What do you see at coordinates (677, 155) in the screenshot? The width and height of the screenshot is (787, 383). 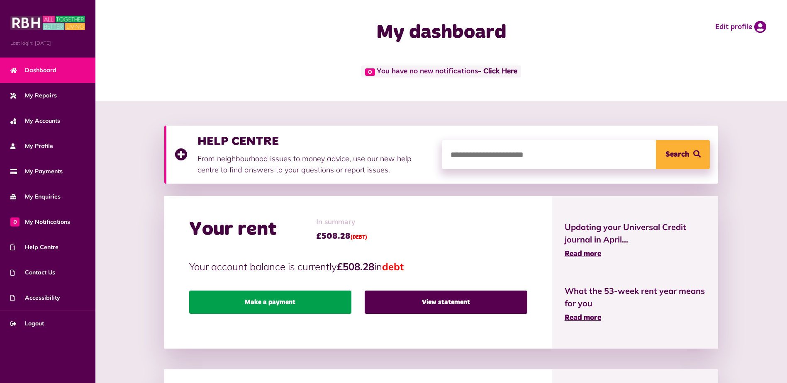 I see `span: Search` at bounding box center [677, 155].